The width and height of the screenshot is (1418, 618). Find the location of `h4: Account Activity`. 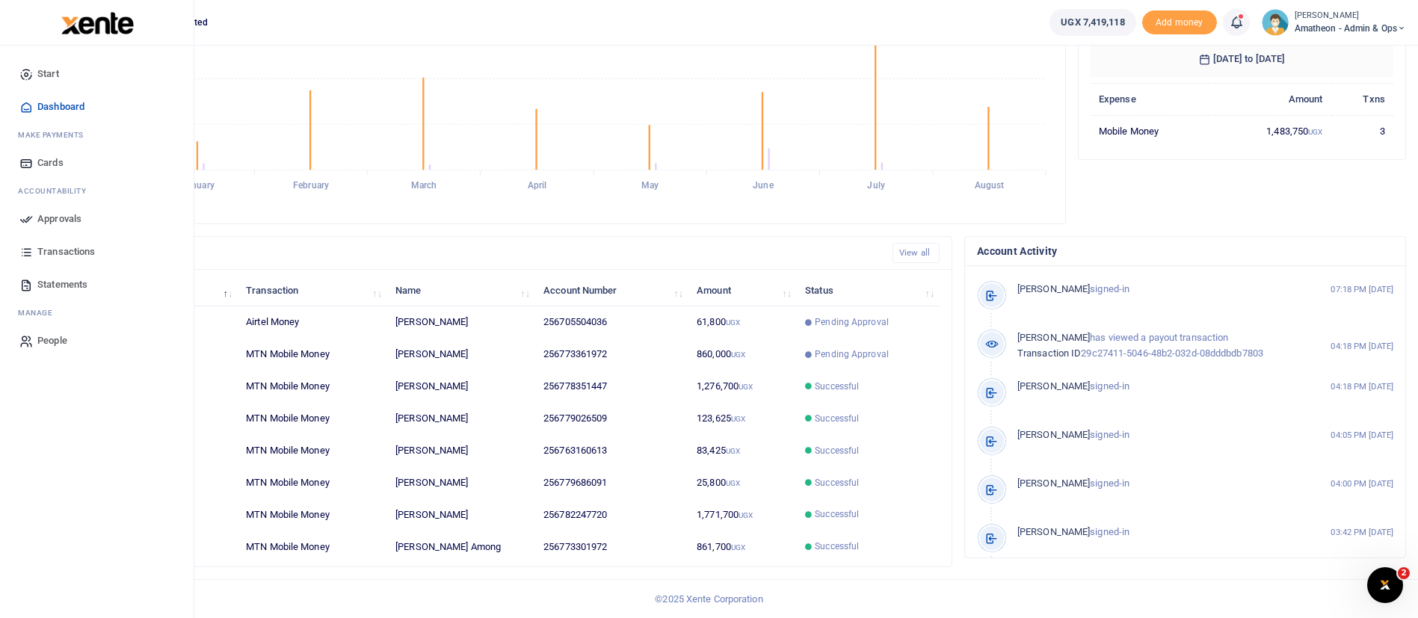

h4: Account Activity is located at coordinates (1185, 251).